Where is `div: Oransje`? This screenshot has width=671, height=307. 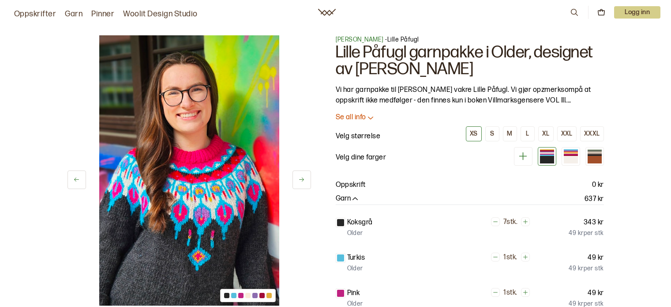
div: Oransje is located at coordinates (595, 156).